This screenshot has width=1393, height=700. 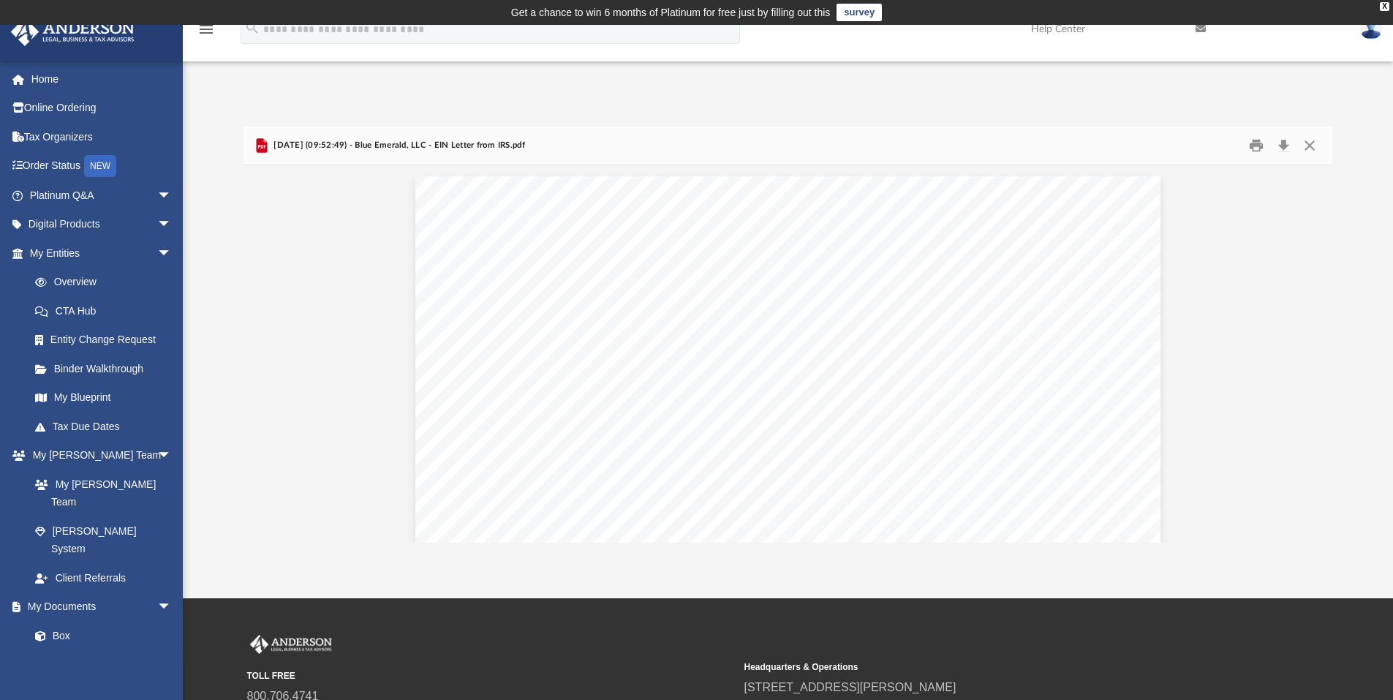 I want to click on div: NEW, so click(x=100, y=166).